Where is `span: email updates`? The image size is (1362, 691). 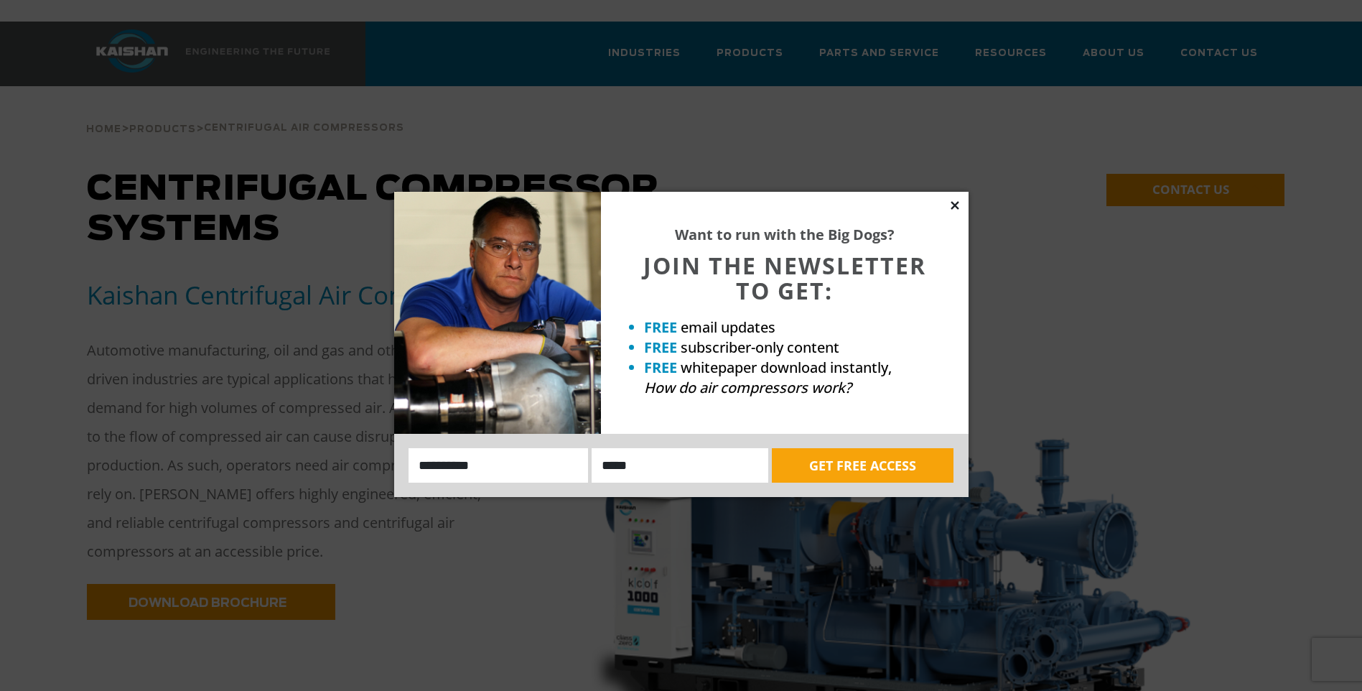 span: email updates is located at coordinates (728, 327).